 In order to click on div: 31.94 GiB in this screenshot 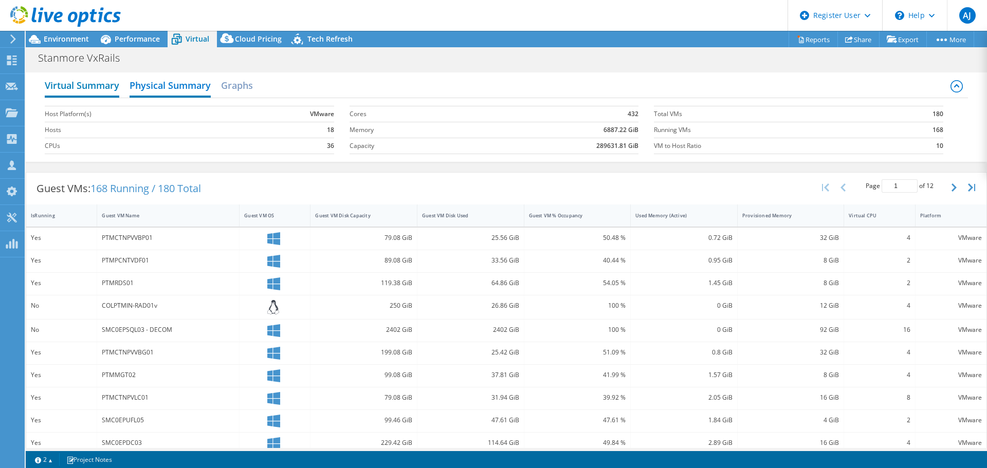, I will do `click(471, 398)`.